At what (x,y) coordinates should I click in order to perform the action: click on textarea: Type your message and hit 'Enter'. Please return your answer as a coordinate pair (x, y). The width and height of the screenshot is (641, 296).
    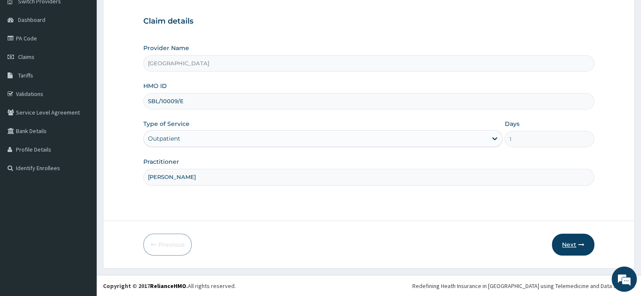
    Looking at the image, I should click on (82, 217).